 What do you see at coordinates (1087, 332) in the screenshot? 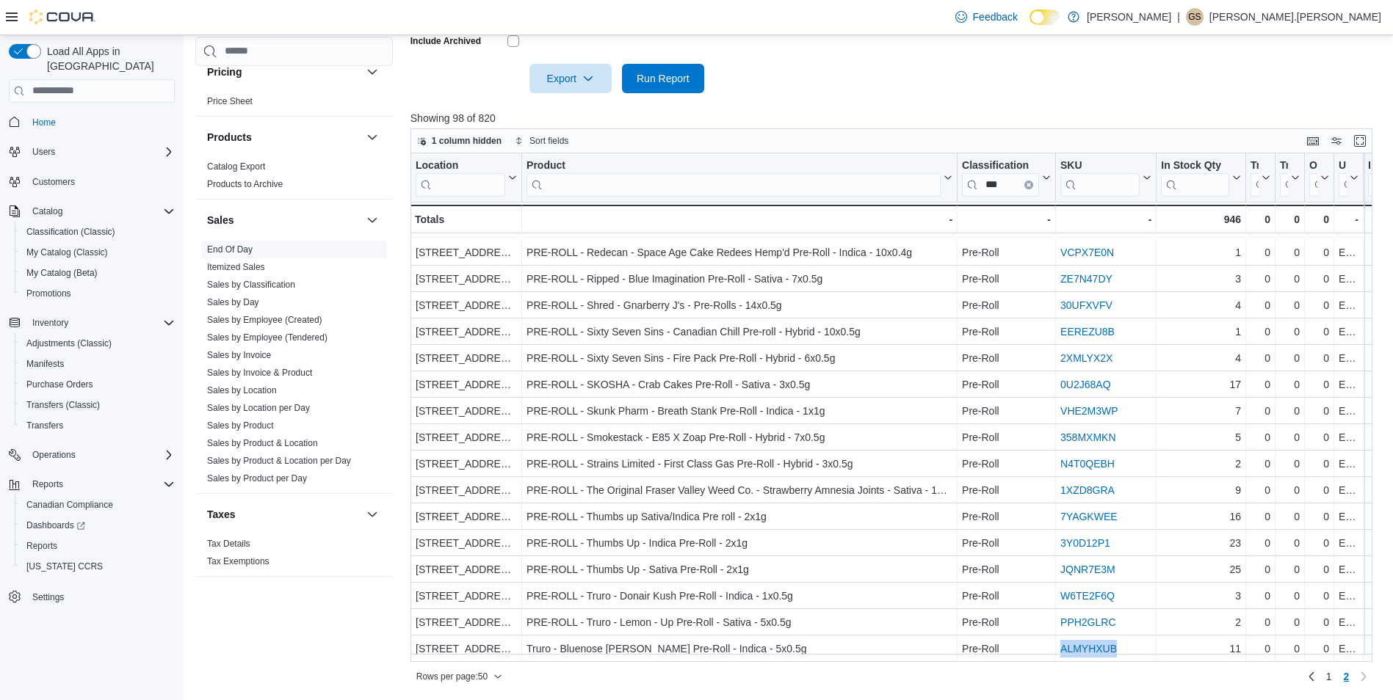
I see `a: EEREZU8B` at bounding box center [1087, 332].